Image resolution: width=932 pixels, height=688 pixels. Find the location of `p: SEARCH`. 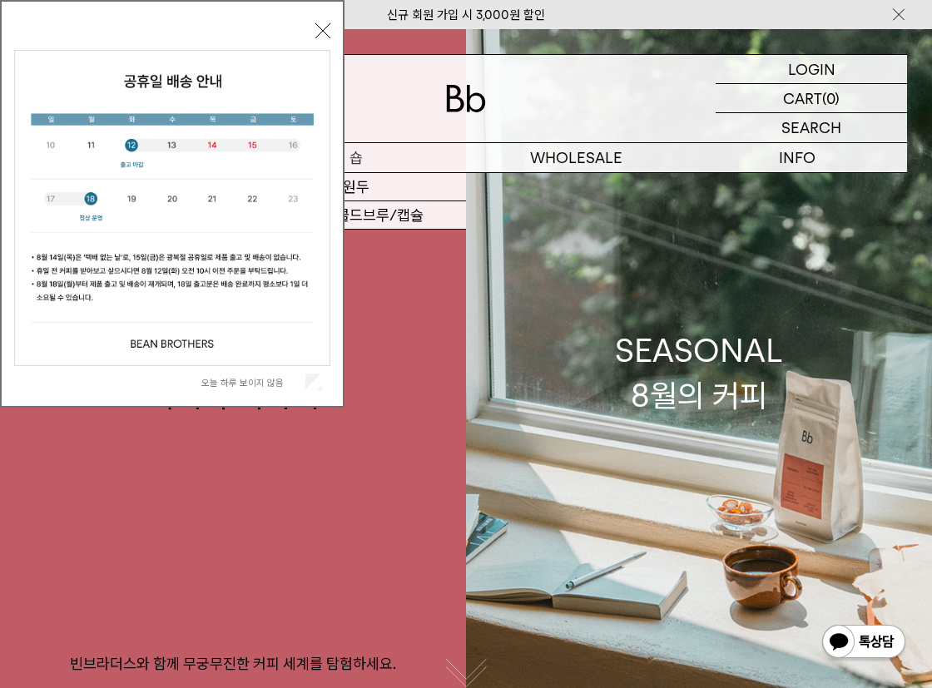

p: SEARCH is located at coordinates (812, 127).